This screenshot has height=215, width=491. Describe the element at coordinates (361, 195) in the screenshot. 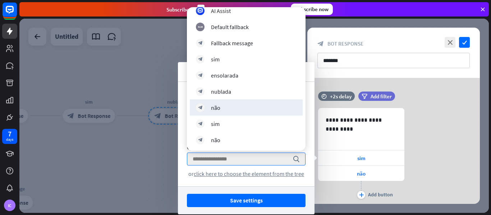

I see `i: plus` at that location.